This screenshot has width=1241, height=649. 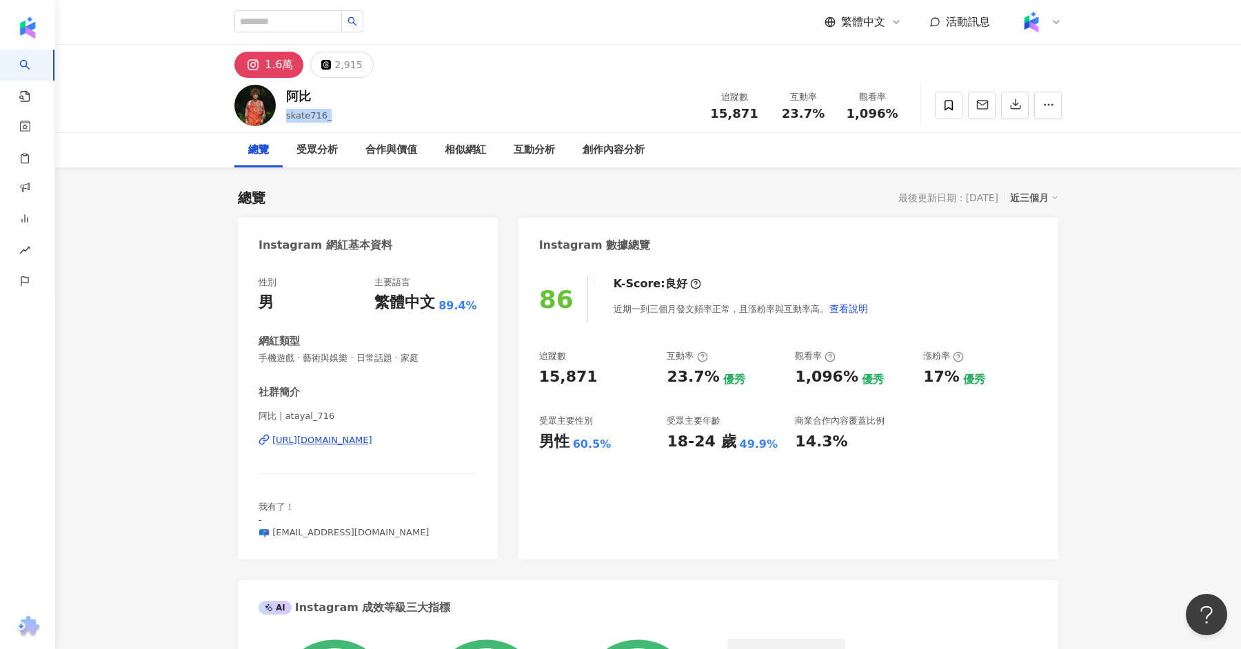 I want to click on div: 15,871, so click(x=568, y=377).